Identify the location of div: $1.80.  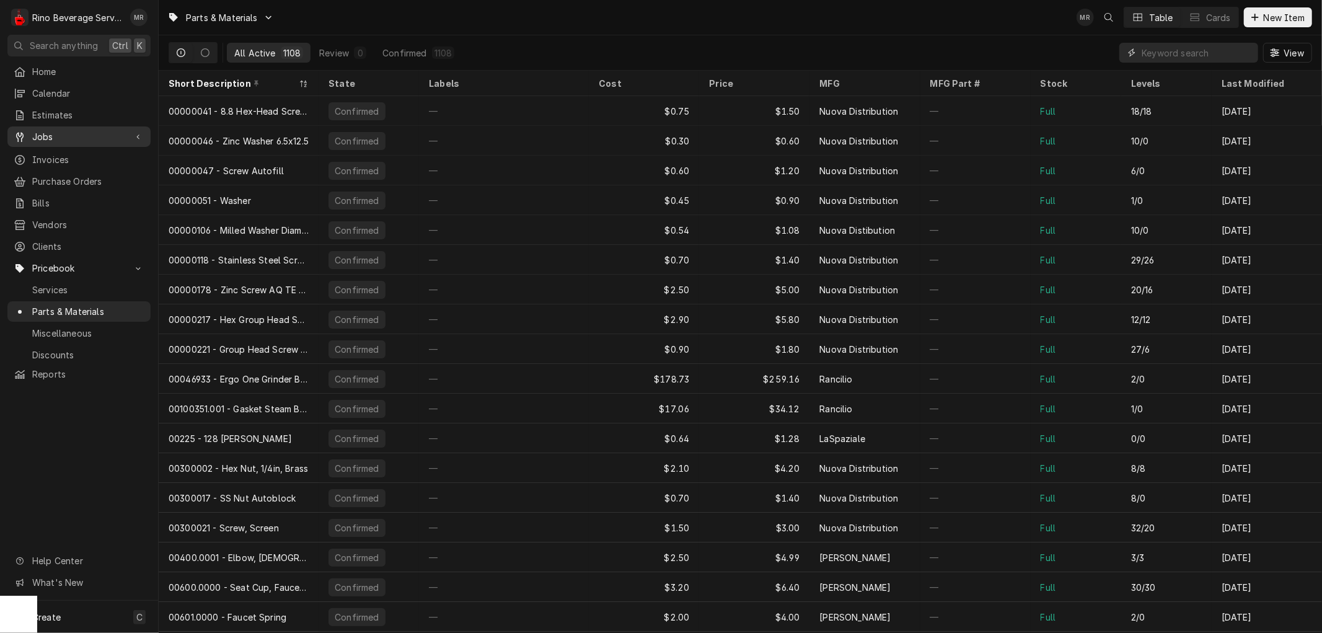
(755, 349).